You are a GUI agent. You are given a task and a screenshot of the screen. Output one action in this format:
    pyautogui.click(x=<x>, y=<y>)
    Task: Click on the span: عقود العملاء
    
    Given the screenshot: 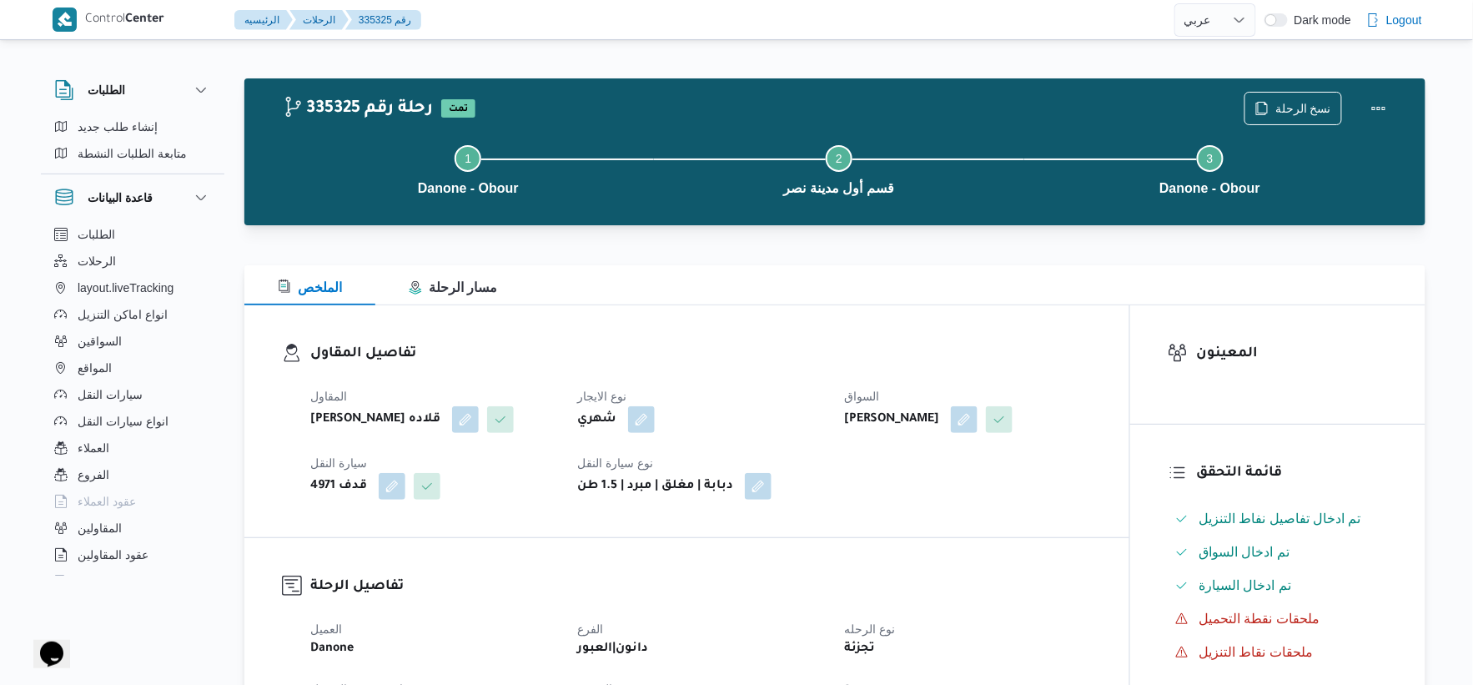 What is the action you would take?
    pyautogui.click(x=107, y=501)
    